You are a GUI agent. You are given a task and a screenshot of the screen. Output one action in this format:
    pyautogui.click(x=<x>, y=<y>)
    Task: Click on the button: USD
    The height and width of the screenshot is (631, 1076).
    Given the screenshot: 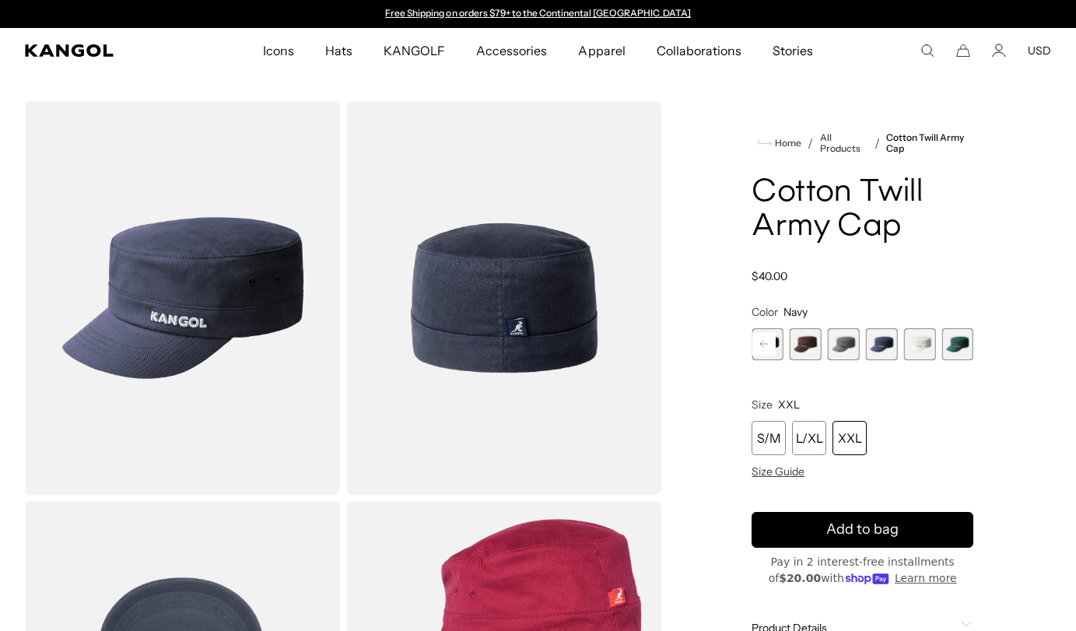 What is the action you would take?
    pyautogui.click(x=1039, y=51)
    